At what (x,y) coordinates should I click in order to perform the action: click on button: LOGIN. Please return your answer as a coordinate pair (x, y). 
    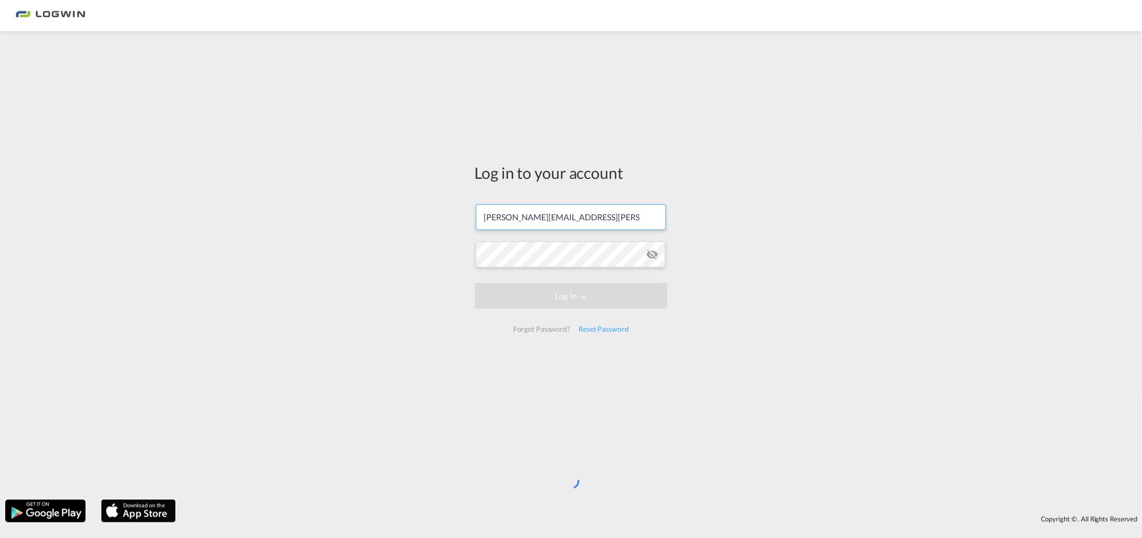
    Looking at the image, I should click on (571, 296).